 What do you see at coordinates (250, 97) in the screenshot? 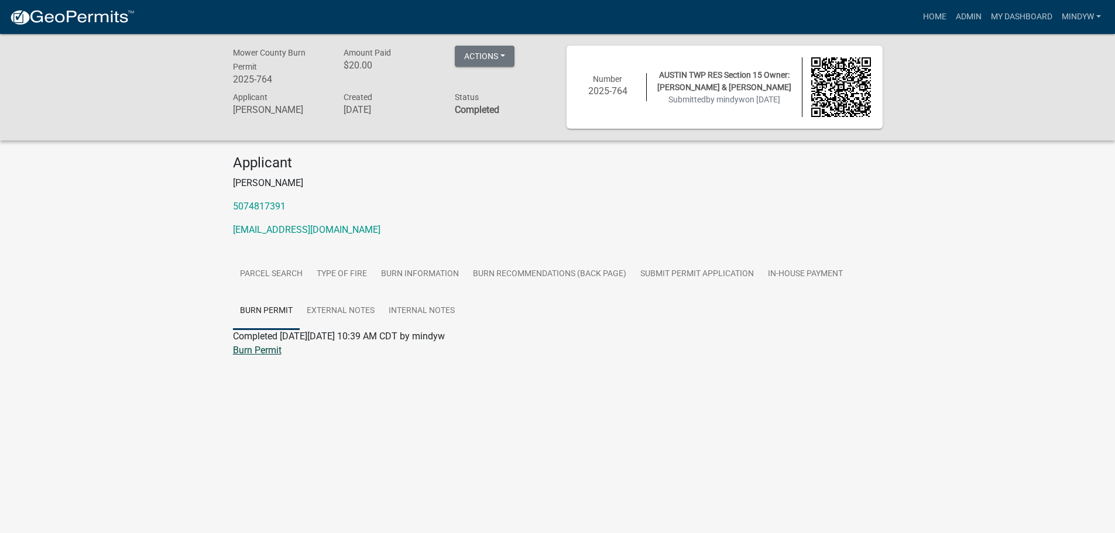
I see `span: Applicant` at bounding box center [250, 97].